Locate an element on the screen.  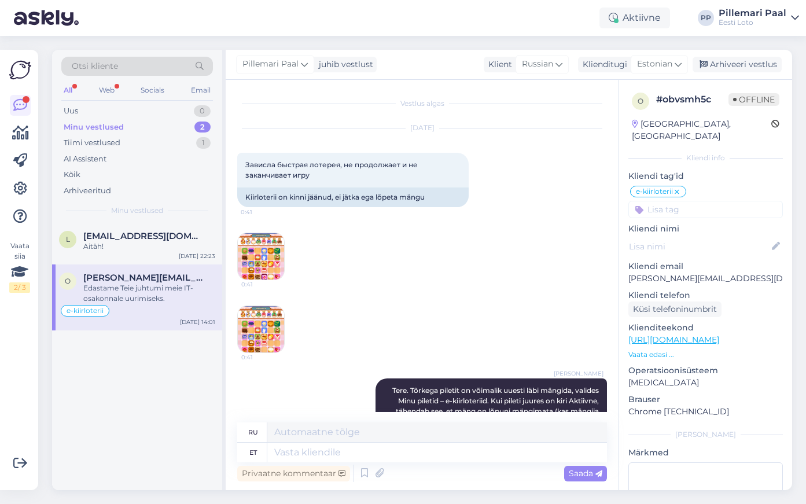
div: 0 is located at coordinates (202, 111).